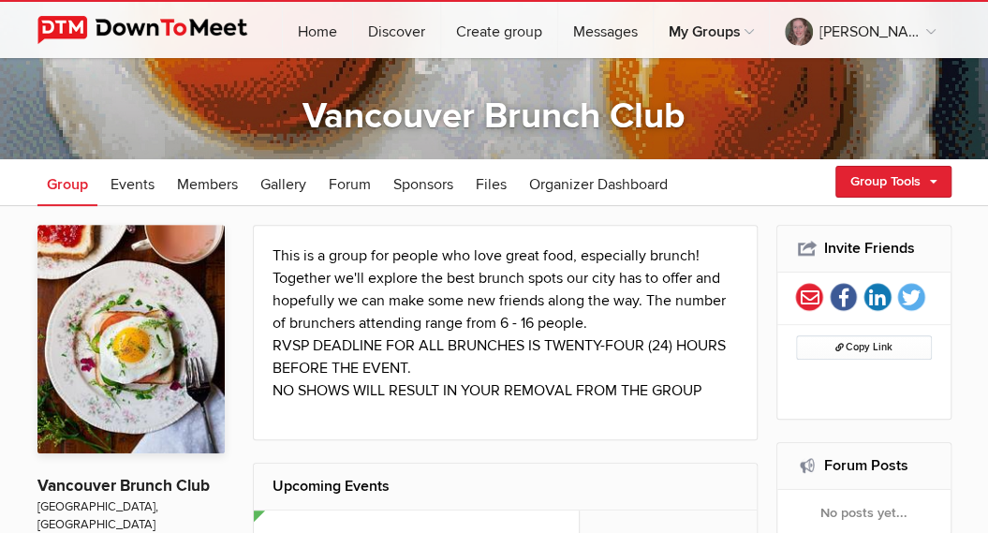 This screenshot has width=988, height=533. I want to click on h2: Invite Friends, so click(863, 248).